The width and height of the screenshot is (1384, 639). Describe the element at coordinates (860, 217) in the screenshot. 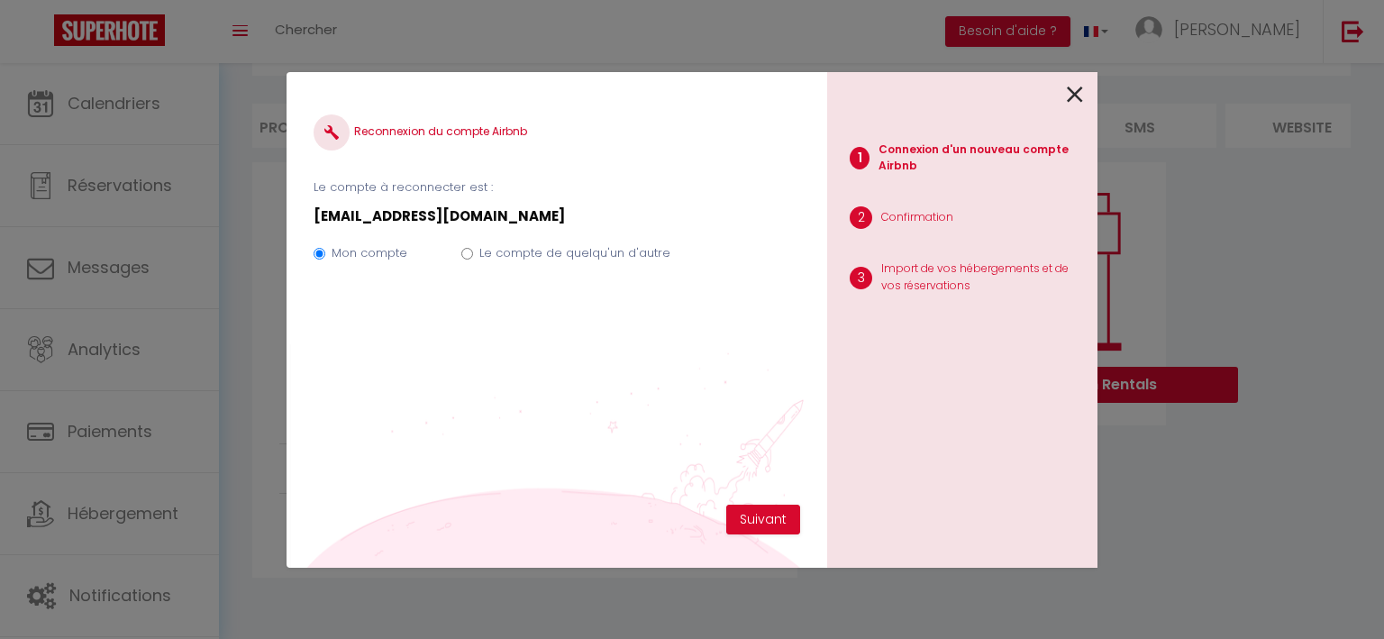

I see `span: 2` at that location.